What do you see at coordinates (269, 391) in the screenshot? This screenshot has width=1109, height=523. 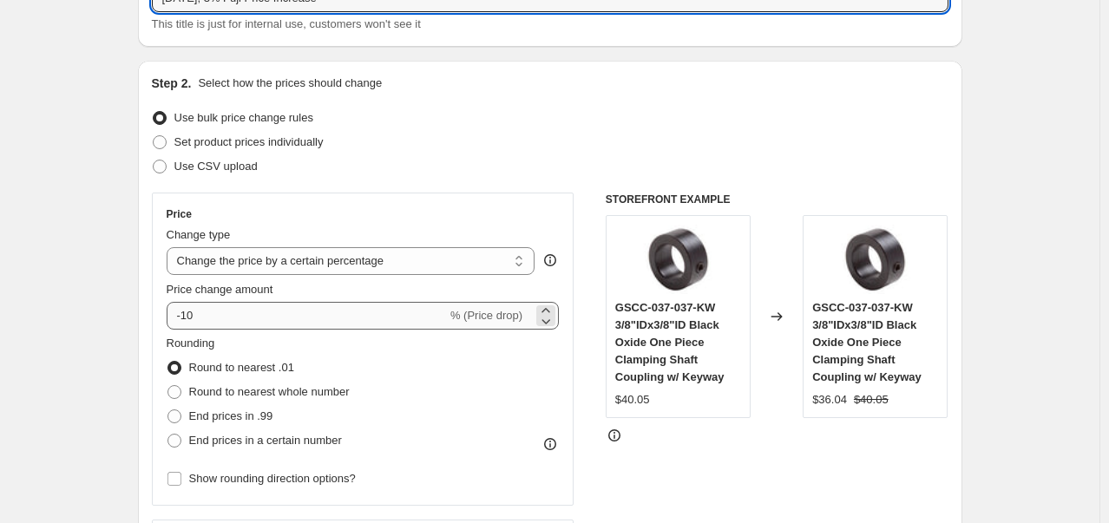 I see `span: Round to nearest whole number` at bounding box center [269, 391].